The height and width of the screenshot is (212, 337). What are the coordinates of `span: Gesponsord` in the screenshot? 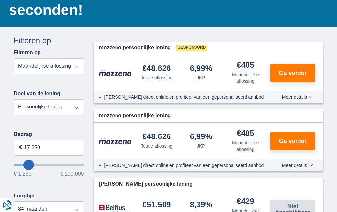 It's located at (192, 48).